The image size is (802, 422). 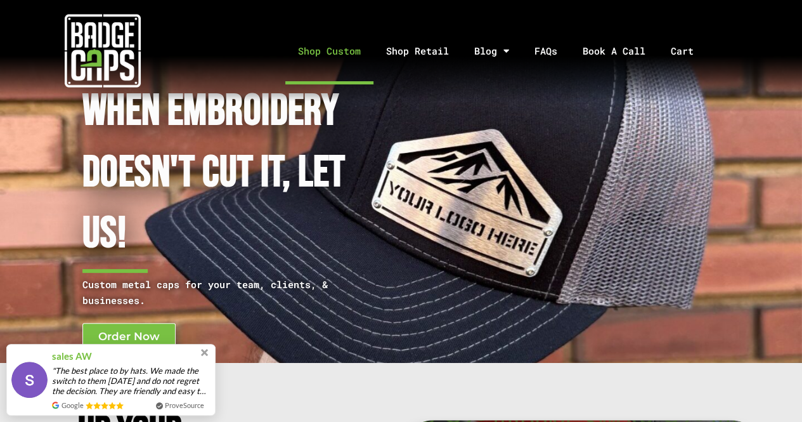 I want to click on a: Order Now, so click(x=129, y=336).